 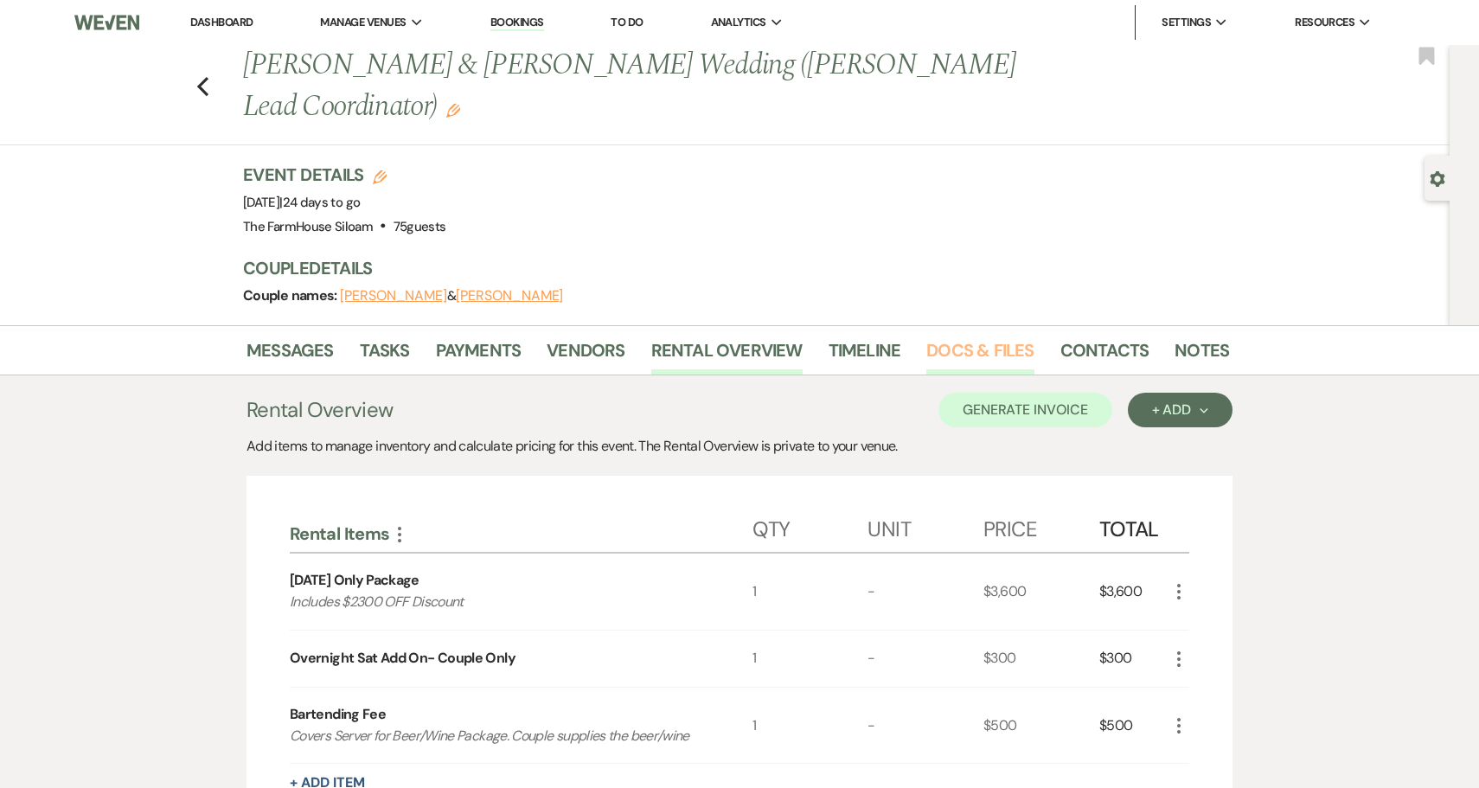 What do you see at coordinates (362, 22) in the screenshot?
I see `span: Manage Venues` at bounding box center [362, 22].